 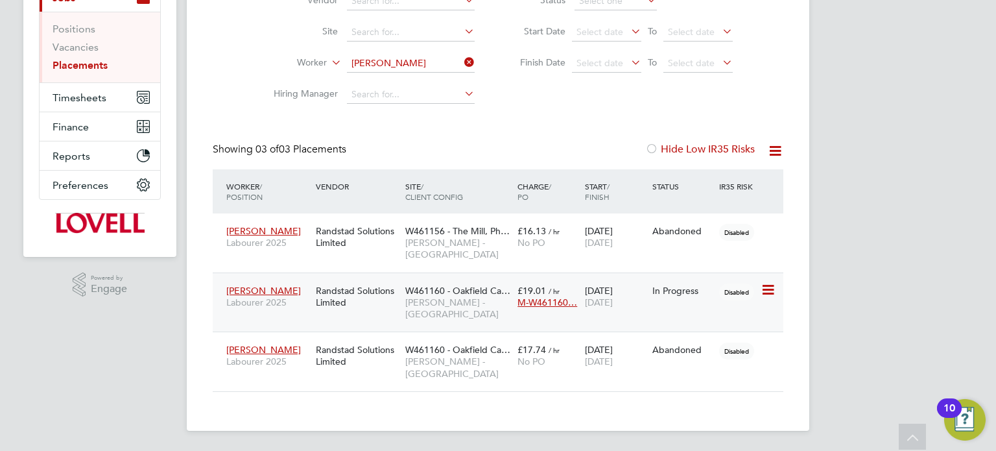 I want to click on span: £17.74, so click(x=532, y=349).